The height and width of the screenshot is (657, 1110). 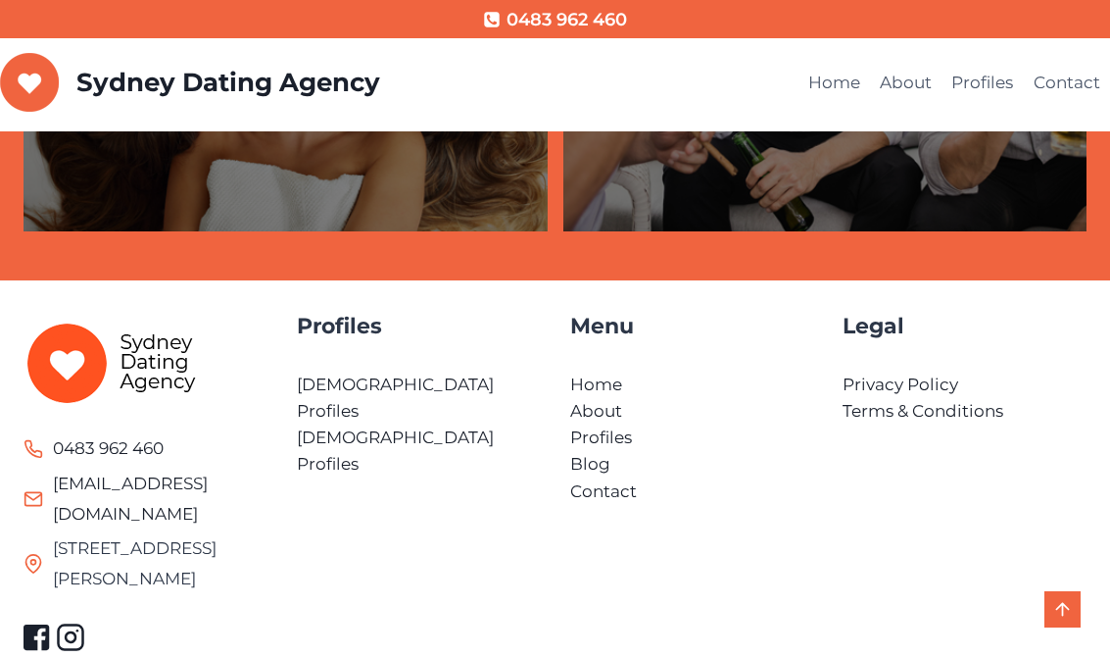 I want to click on a: Privacy Policy, so click(x=901, y=384).